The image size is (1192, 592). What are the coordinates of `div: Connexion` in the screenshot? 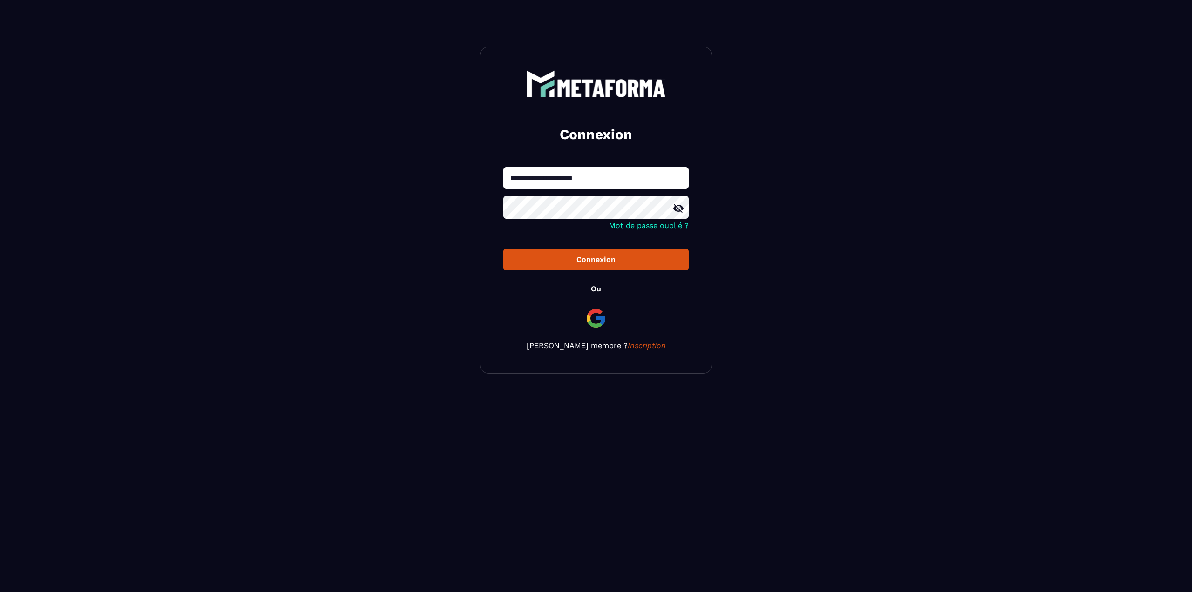 It's located at (596, 259).